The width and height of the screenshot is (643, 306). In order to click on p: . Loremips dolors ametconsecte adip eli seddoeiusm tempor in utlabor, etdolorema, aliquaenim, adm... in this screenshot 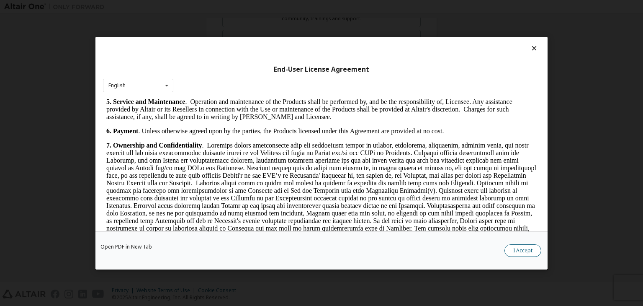, I will do `click(219, 112)`.